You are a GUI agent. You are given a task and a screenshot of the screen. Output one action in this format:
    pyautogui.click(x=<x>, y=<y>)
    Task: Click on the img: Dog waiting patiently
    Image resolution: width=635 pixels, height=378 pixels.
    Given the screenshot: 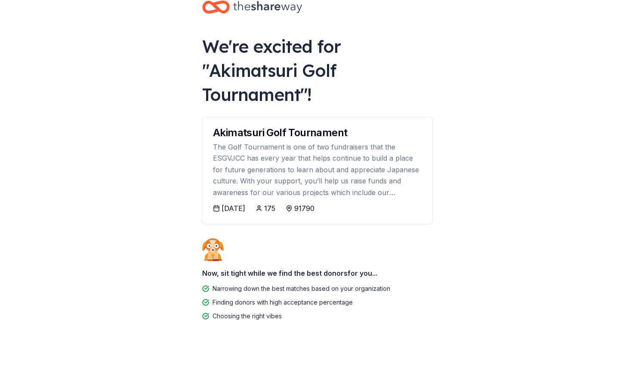 What is the action you would take?
    pyautogui.click(x=213, y=250)
    